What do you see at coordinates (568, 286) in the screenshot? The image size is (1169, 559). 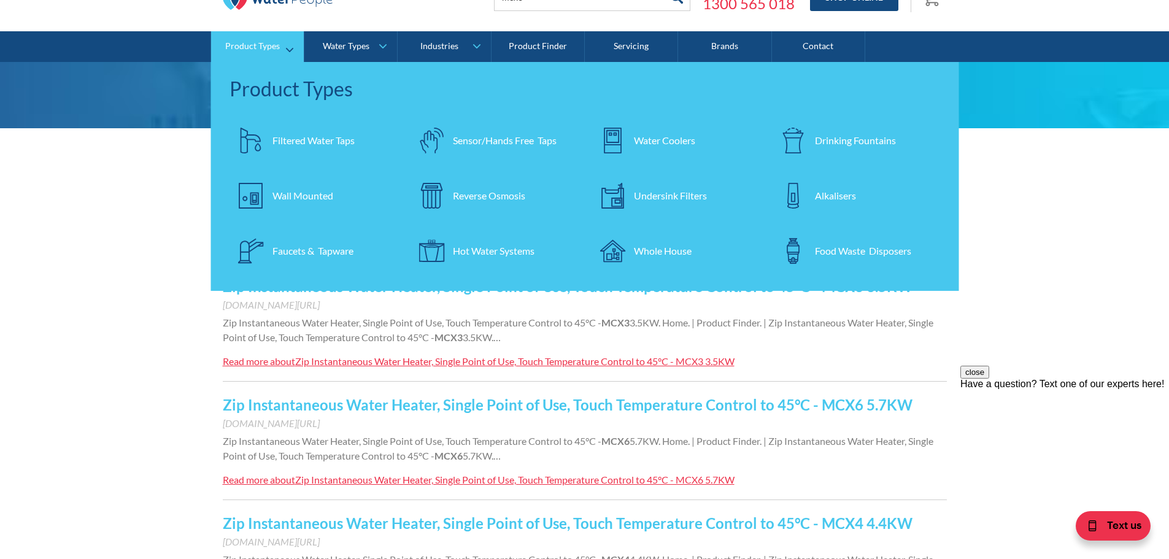 I see `a: Zip Instantaneous Water Heater, Single Point of Use, Touch Temperature Control to 45°C - MCX3 3.5KW` at bounding box center [568, 286].